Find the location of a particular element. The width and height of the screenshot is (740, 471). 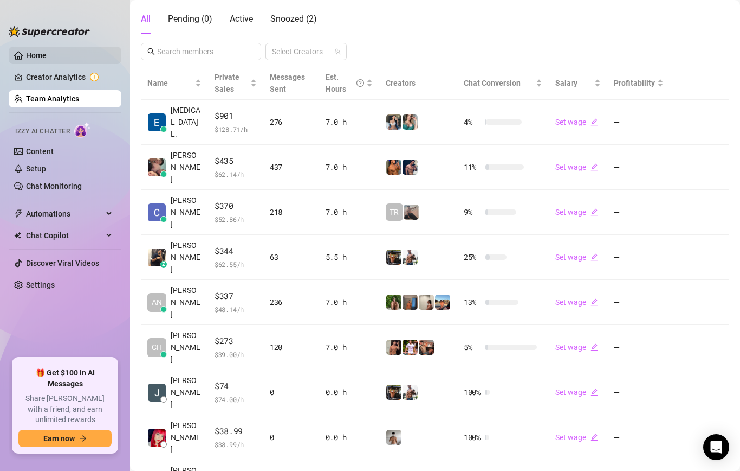

span: Name is located at coordinates (170, 83).